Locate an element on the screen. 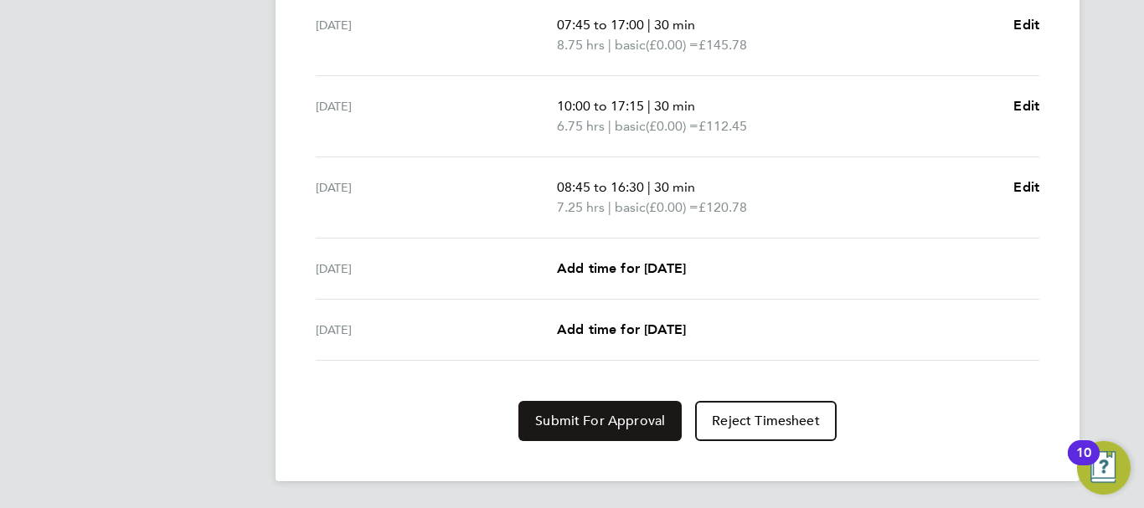 The width and height of the screenshot is (1144, 508). span: Reject Timesheet is located at coordinates (766, 421).